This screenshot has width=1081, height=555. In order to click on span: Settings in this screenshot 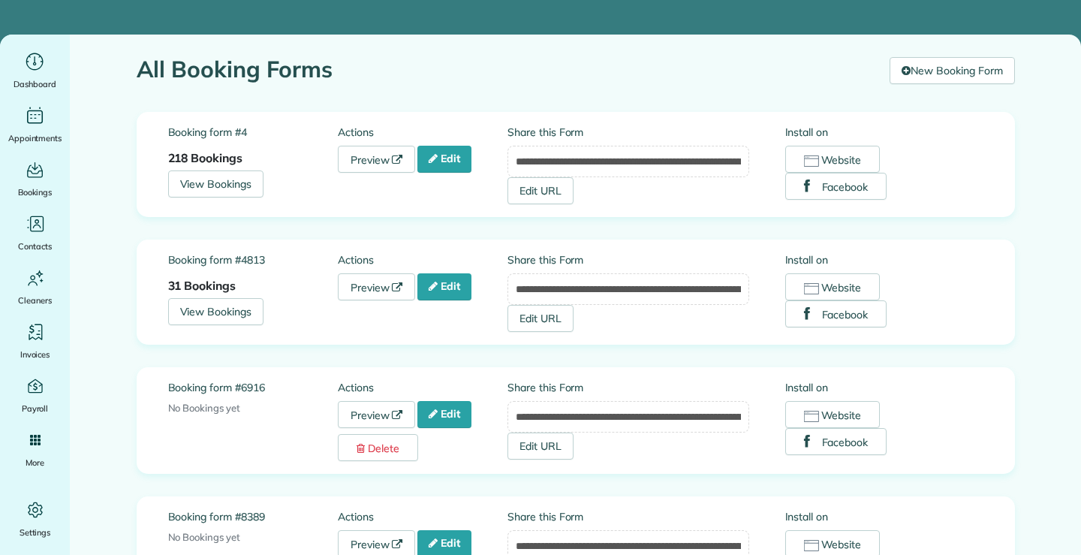, I will do `click(35, 532)`.